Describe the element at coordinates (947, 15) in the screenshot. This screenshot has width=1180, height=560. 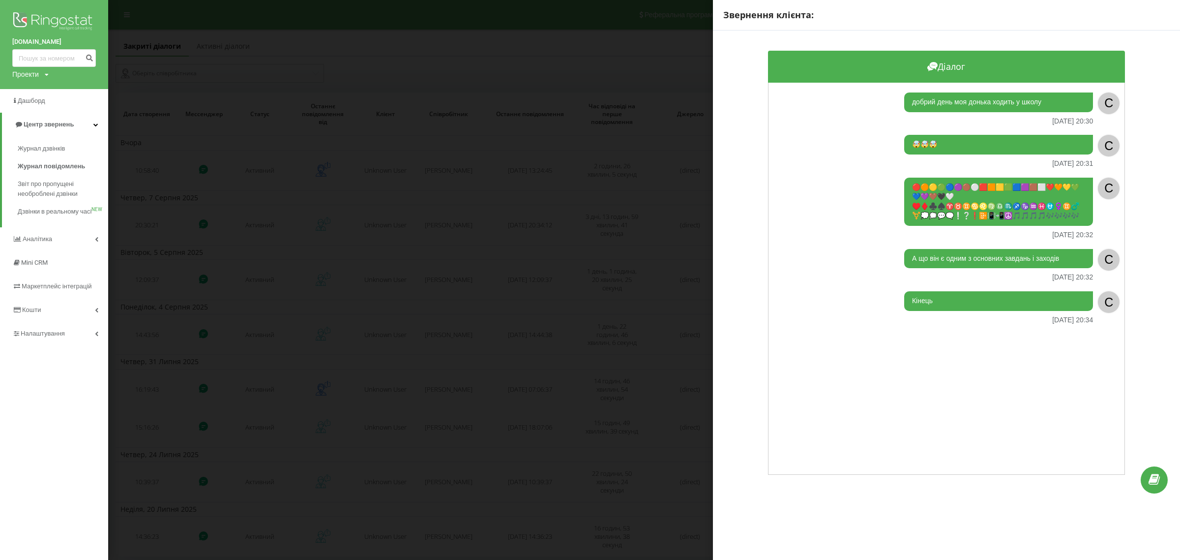
I see `div: Звернення клієнта:` at that location.